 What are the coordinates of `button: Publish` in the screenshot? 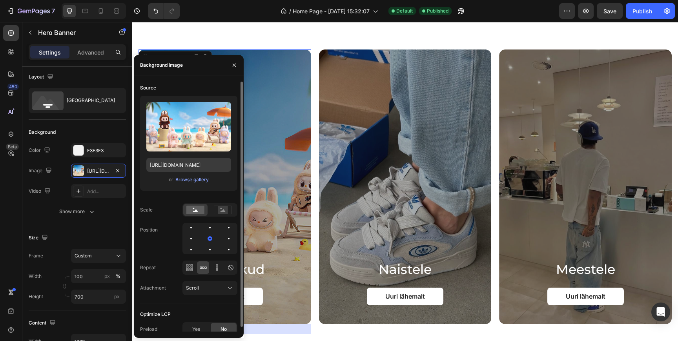 It's located at (642, 11).